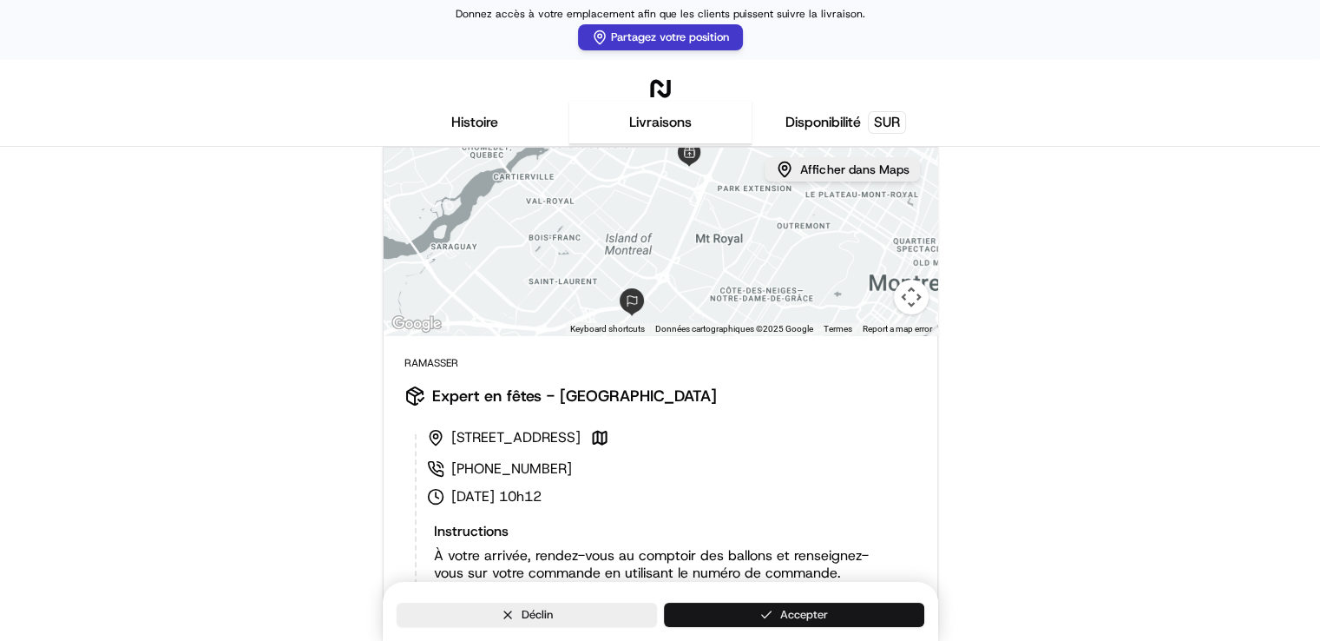 The height and width of the screenshot is (641, 1320). Describe the element at coordinates (887, 122) in the screenshot. I see `font: SUR` at that location.